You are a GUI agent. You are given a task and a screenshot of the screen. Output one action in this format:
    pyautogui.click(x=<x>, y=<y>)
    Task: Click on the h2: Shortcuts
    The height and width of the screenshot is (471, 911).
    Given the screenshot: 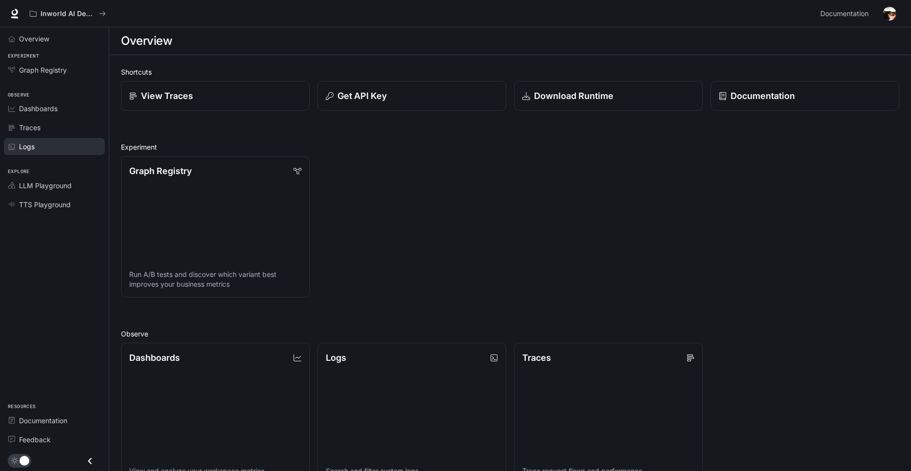 What is the action you would take?
    pyautogui.click(x=510, y=72)
    